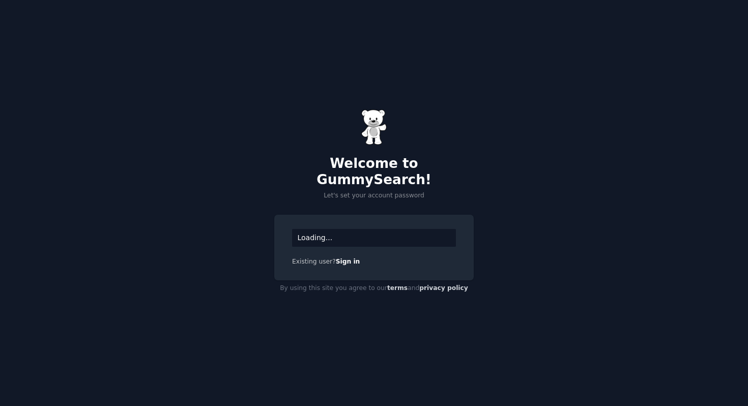 This screenshot has height=406, width=748. Describe the element at coordinates (398, 288) in the screenshot. I see `a: terms` at that location.